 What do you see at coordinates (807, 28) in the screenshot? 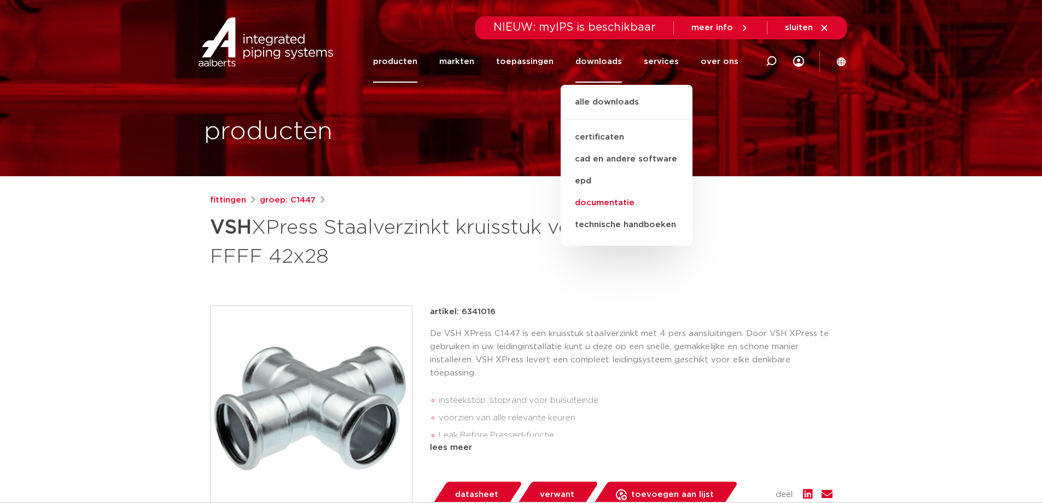
I see `a: sluiten` at bounding box center [807, 28].